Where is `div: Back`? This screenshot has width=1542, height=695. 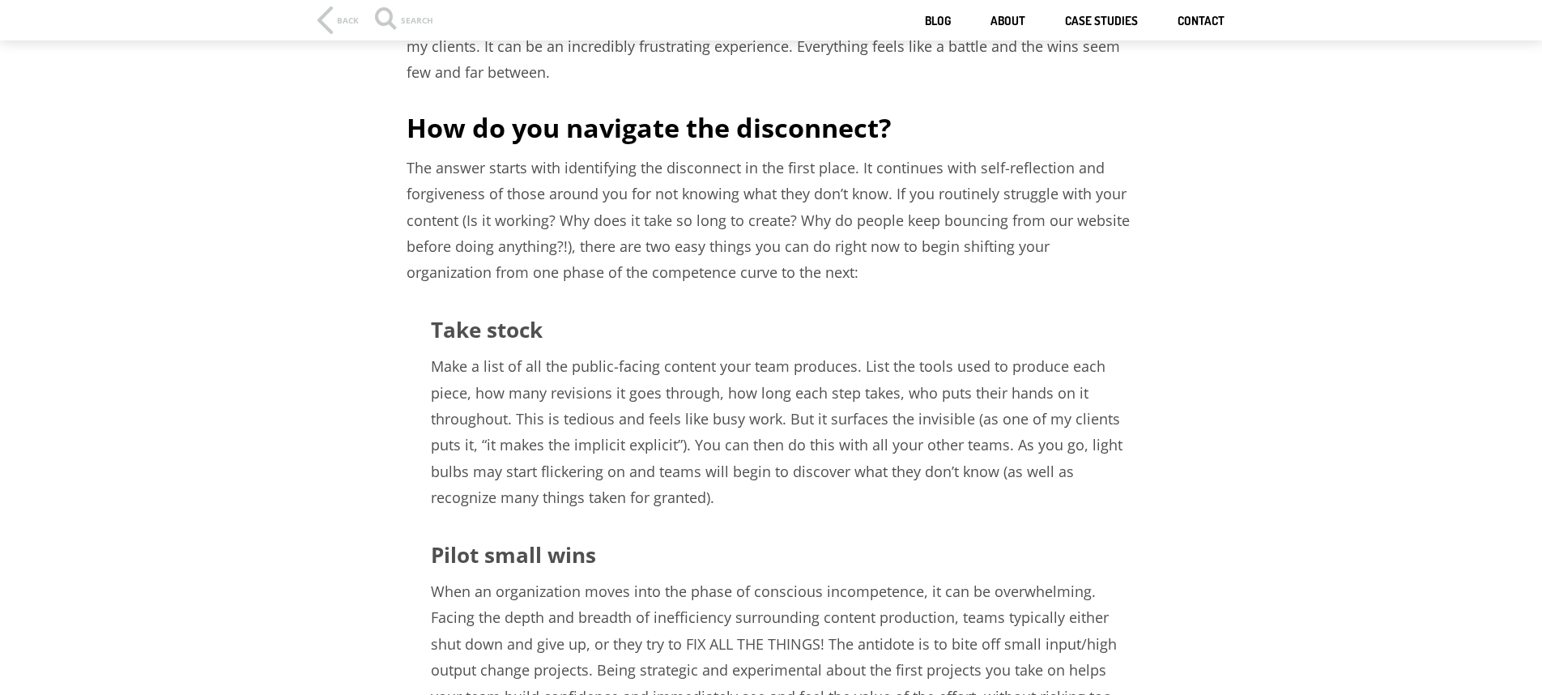 div: Back is located at coordinates (347, 20).